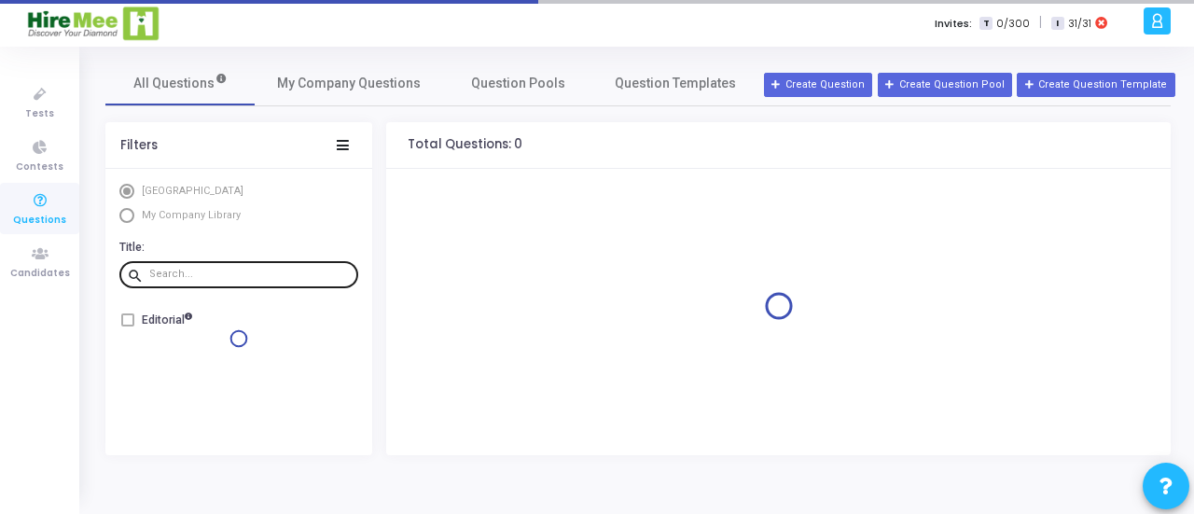  I want to click on span: Question Templates, so click(675, 83).